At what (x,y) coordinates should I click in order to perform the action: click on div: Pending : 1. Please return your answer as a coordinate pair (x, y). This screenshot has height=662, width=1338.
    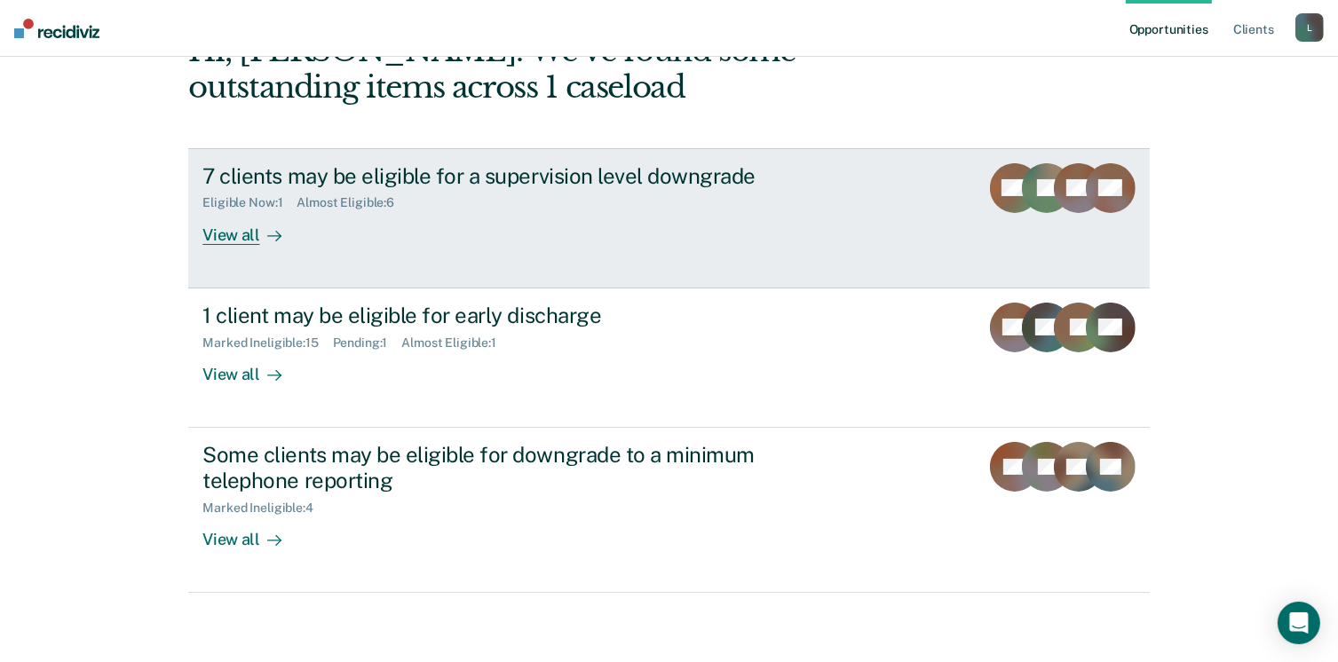
    Looking at the image, I should click on (368, 343).